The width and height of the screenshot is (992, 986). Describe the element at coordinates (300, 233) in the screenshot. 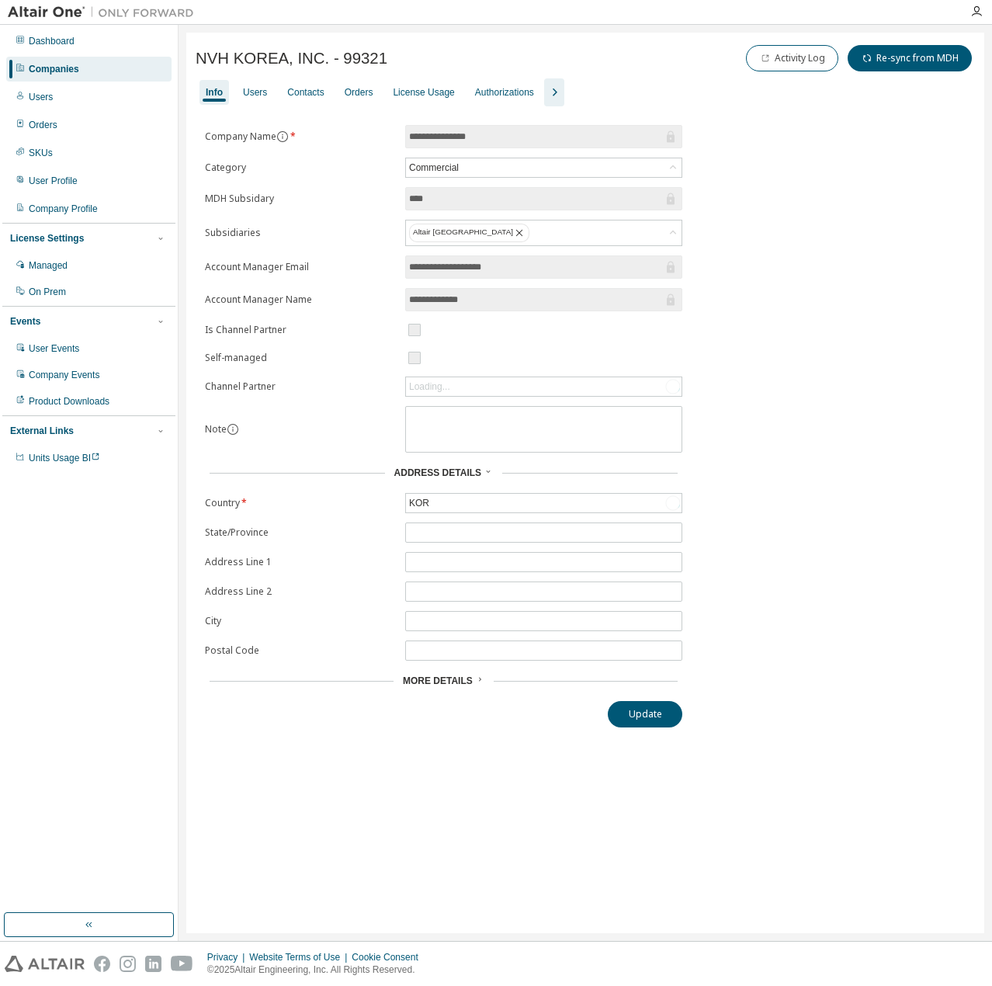

I see `label: Subsidiaries` at that location.